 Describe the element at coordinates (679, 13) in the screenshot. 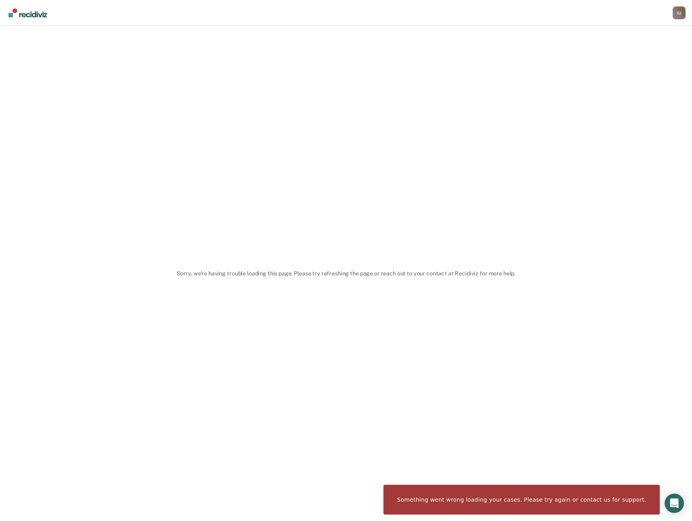

I see `button: Profile dropdown button` at that location.